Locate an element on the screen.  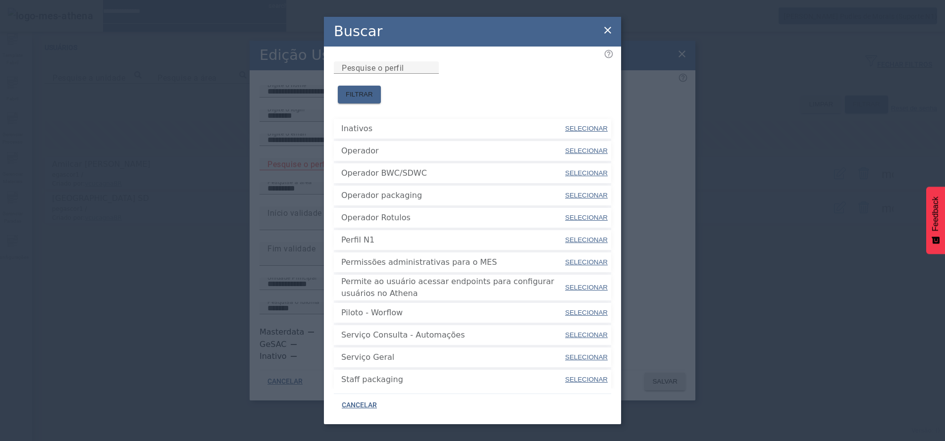
button: FILTRAR is located at coordinates (359, 95).